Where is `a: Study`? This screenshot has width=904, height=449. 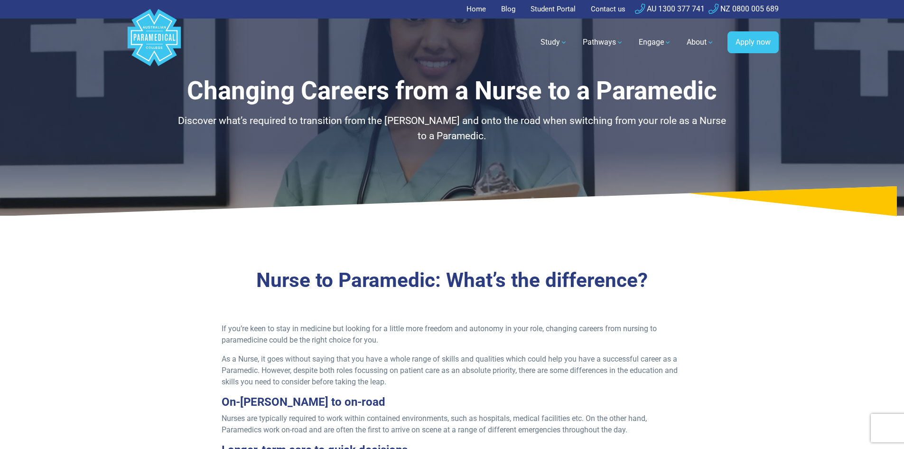 a: Study is located at coordinates (554, 42).